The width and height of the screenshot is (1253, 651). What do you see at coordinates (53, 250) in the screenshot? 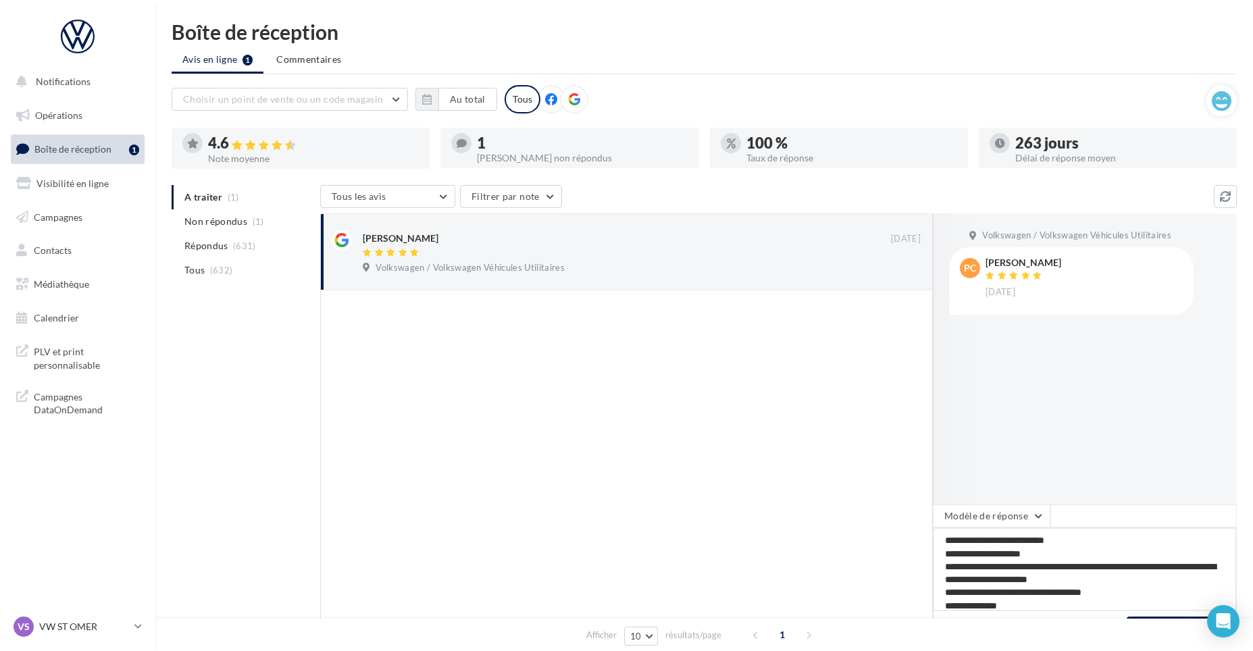
I see `span: Contacts` at bounding box center [53, 250].